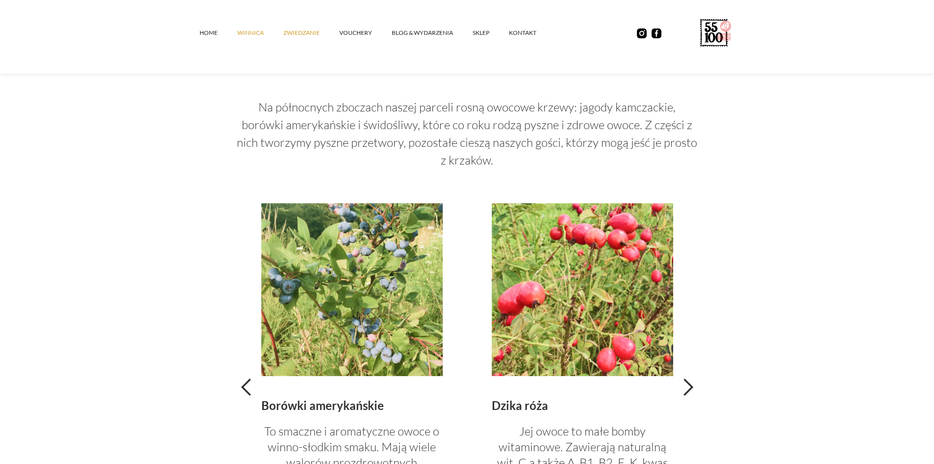 The image size is (934, 464). Describe the element at coordinates (260, 33) in the screenshot. I see `a: winnica` at that location.